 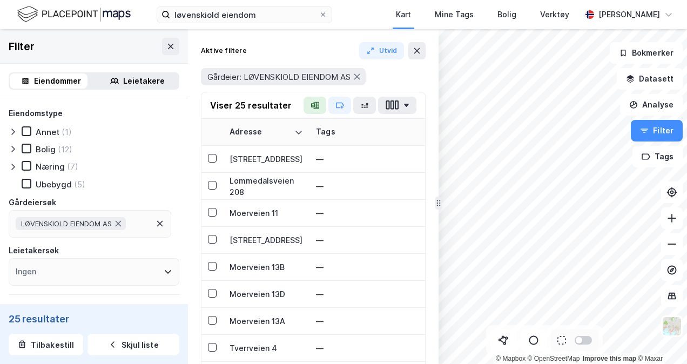 What do you see at coordinates (454, 15) in the screenshot?
I see `div: Mine Tags` at bounding box center [454, 15].